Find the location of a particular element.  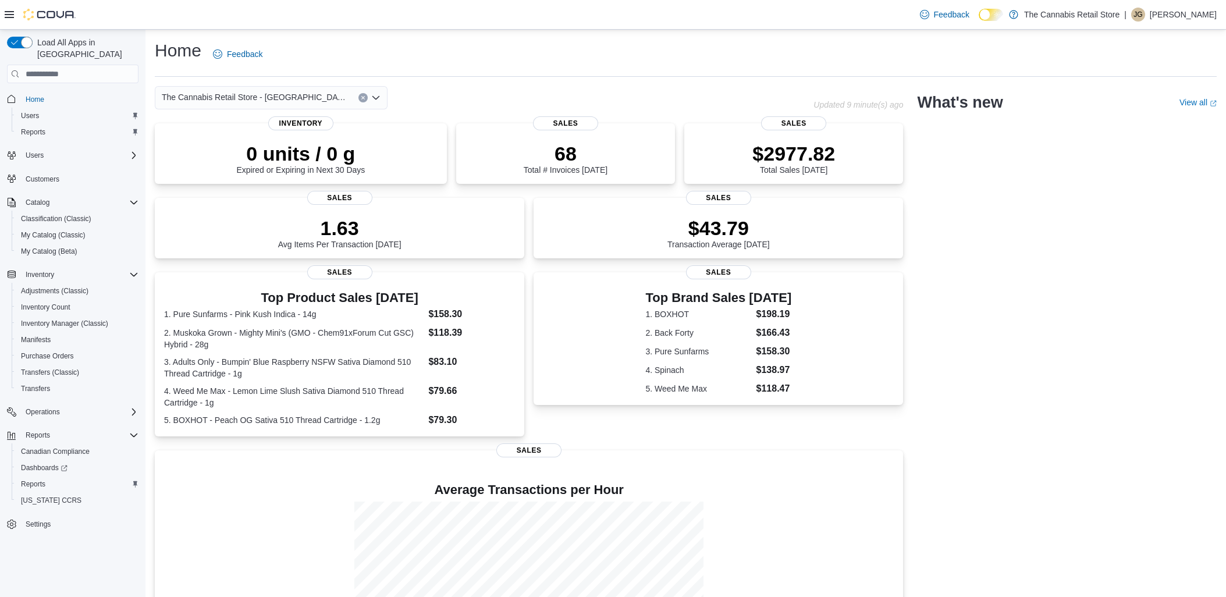

dd: $118.39 is located at coordinates (471, 333).